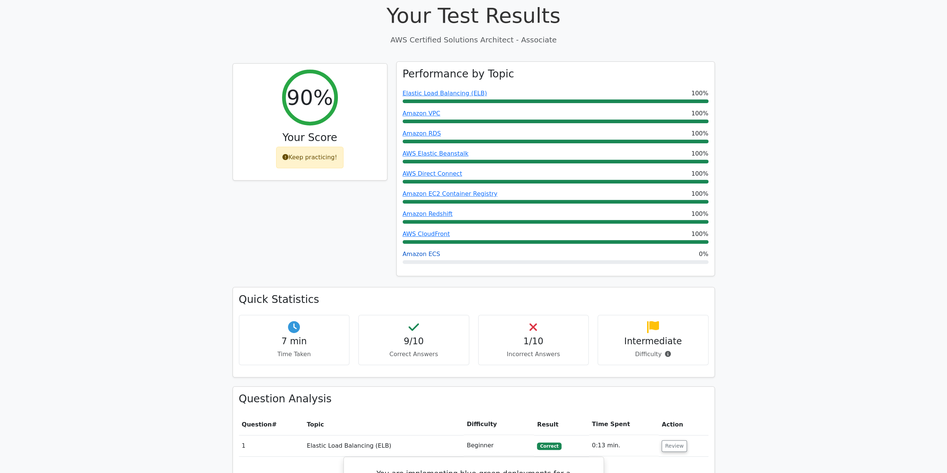 This screenshot has width=947, height=473. What do you see at coordinates (533, 354) in the screenshot?
I see `p: Incorrect Answers` at bounding box center [533, 354].